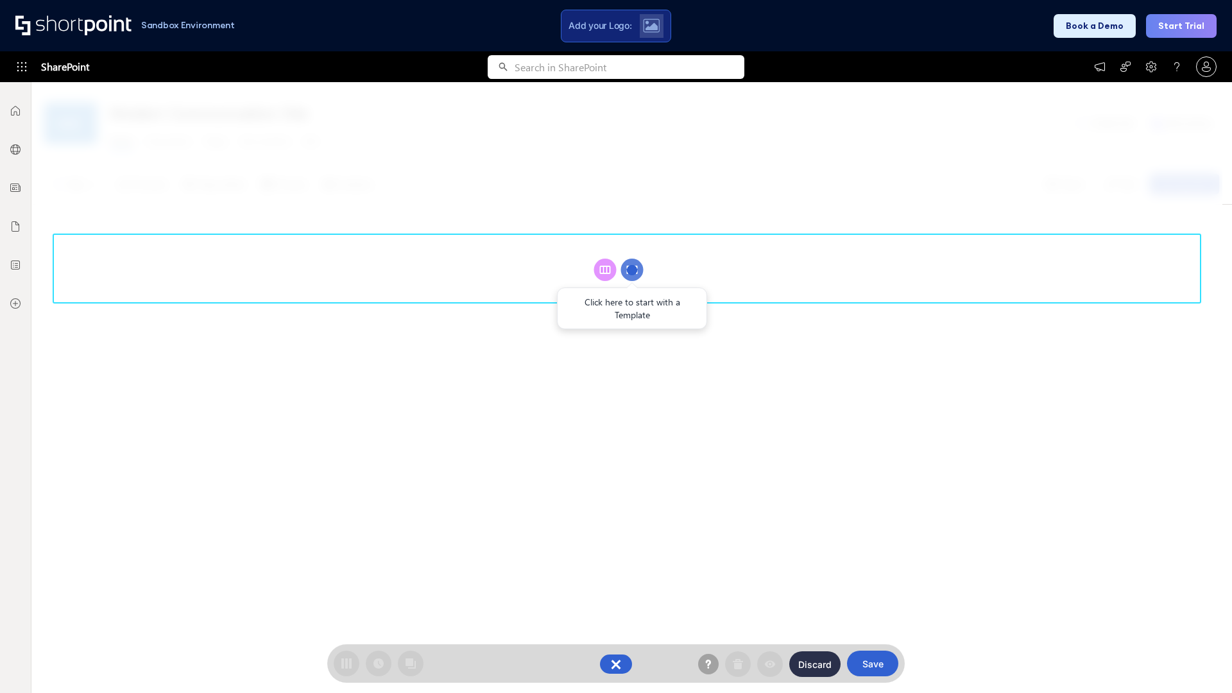 Image resolution: width=1232 pixels, height=693 pixels. What do you see at coordinates (1181, 26) in the screenshot?
I see `button: Start Trial` at bounding box center [1181, 26].